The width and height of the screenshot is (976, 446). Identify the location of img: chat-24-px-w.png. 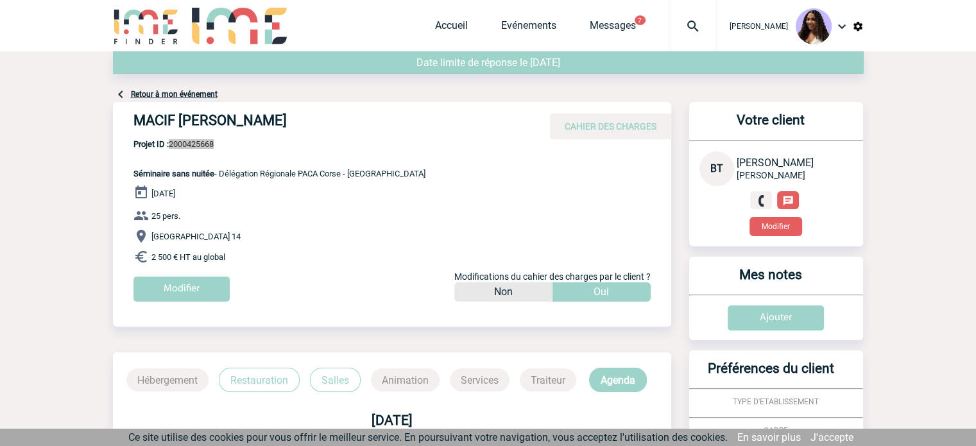
(788, 201).